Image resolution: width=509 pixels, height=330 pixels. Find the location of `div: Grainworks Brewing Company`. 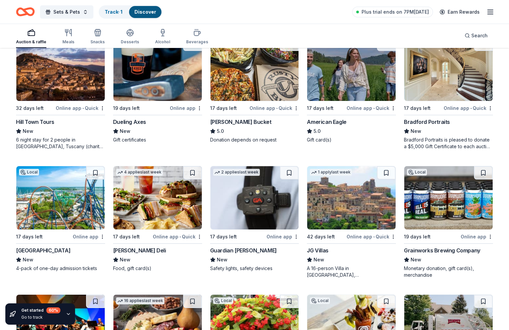

div: Grainworks Brewing Company is located at coordinates (442, 251).